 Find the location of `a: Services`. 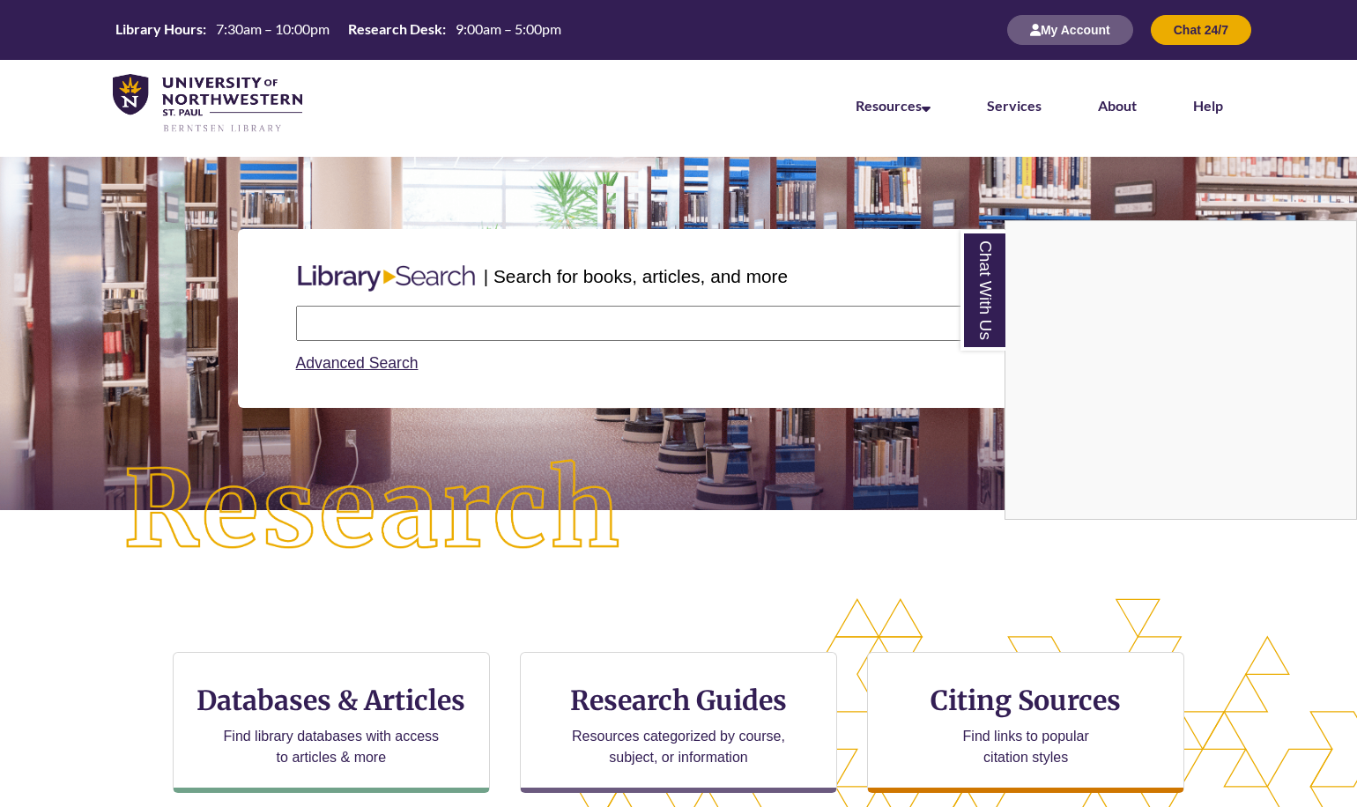

a: Services is located at coordinates (1014, 105).